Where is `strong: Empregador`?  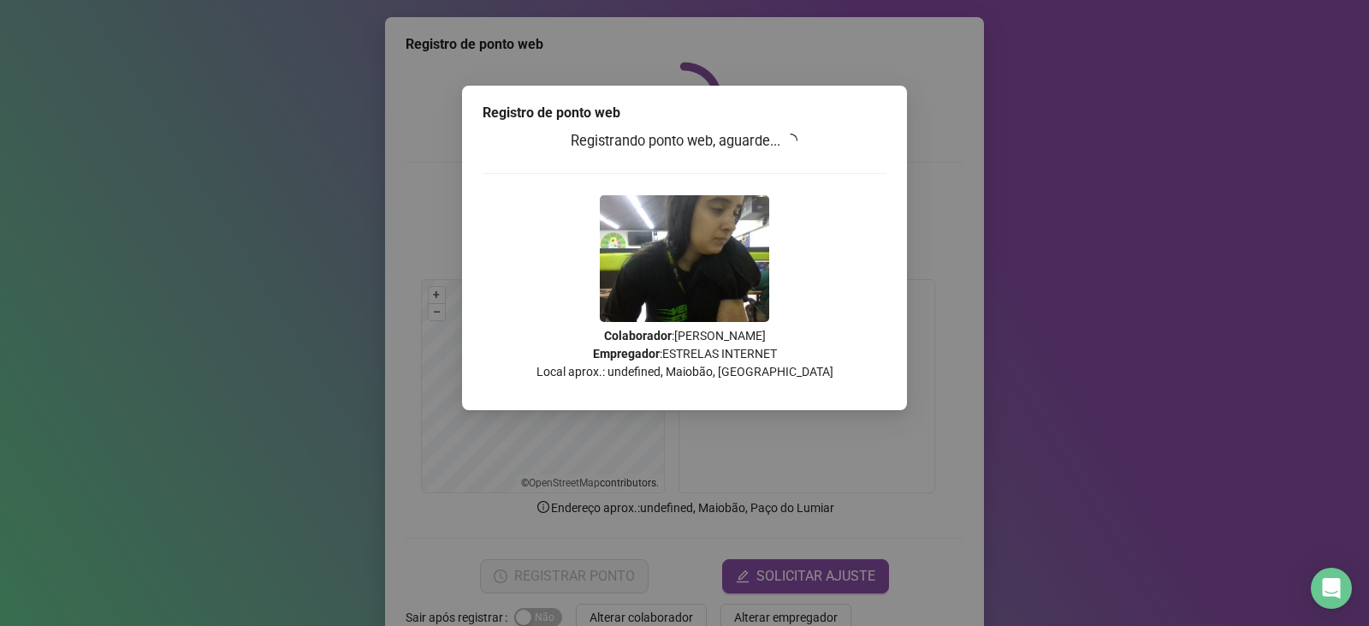
strong: Empregador is located at coordinates (626, 353).